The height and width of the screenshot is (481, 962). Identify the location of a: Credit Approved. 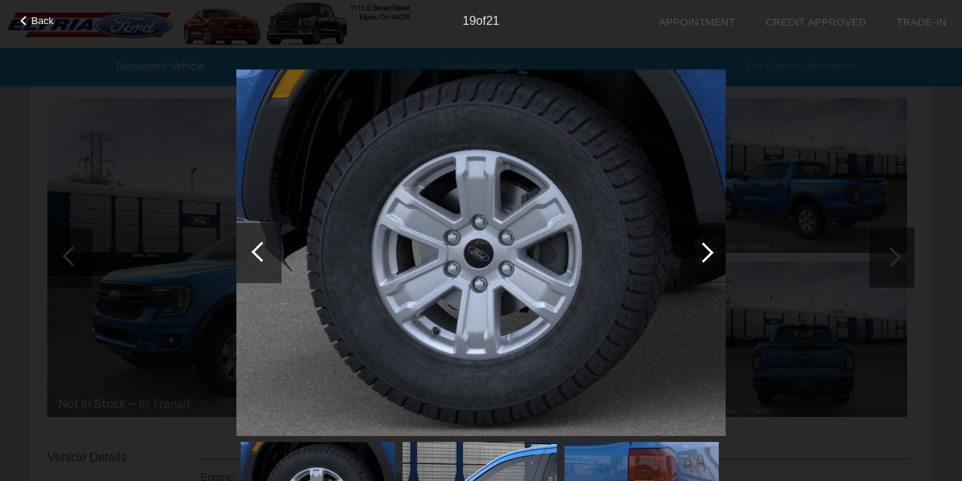
(816, 22).